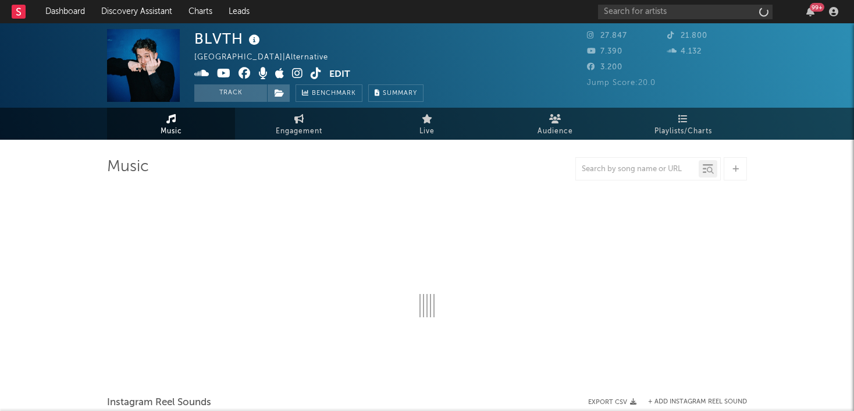  What do you see at coordinates (612, 402) in the screenshot?
I see `button: Export CSV` at bounding box center [612, 402].